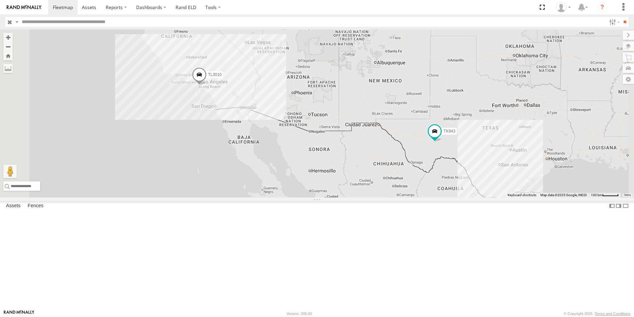  What do you see at coordinates (612, 205) in the screenshot?
I see `label: Dock Summary Table to the Left` at bounding box center [612, 205].